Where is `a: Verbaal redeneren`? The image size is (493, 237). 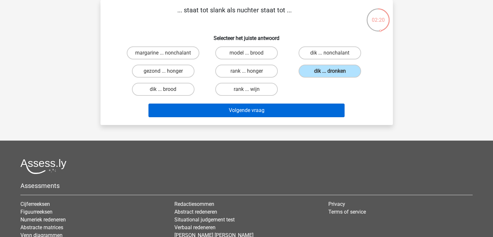 a: Verbaal redeneren is located at coordinates (195, 227).